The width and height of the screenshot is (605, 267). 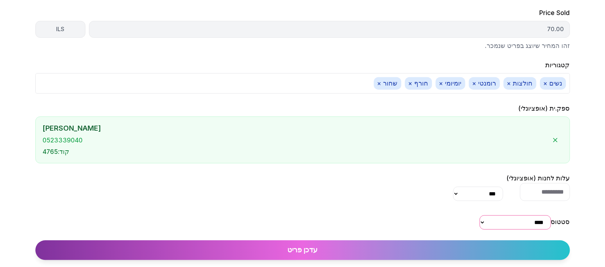 I want to click on div: 70.00, so click(x=329, y=29).